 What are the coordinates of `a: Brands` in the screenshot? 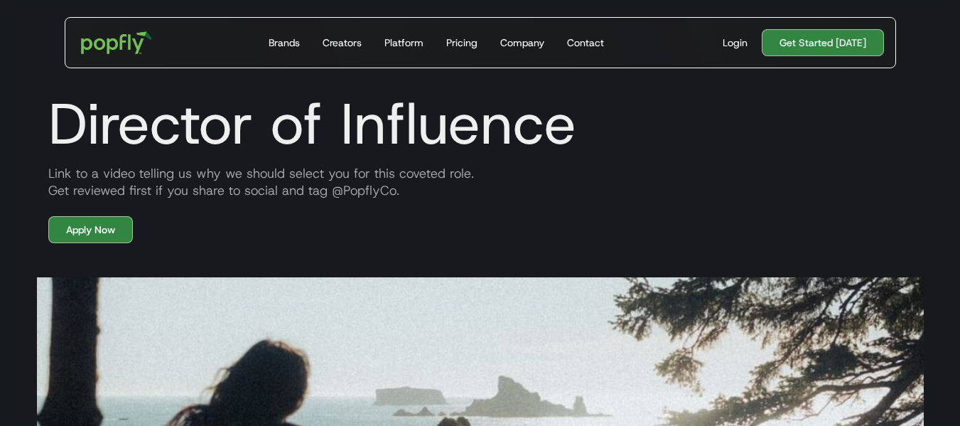 It's located at (284, 43).